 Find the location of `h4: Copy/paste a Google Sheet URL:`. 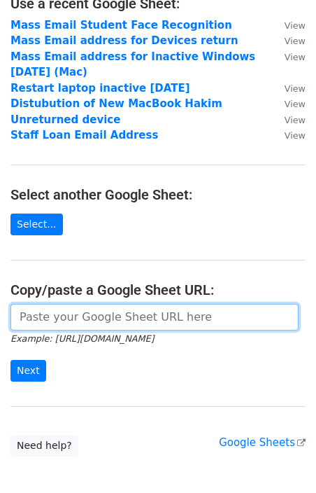

h4: Copy/paste a Google Sheet URL: is located at coordinates (158, 290).